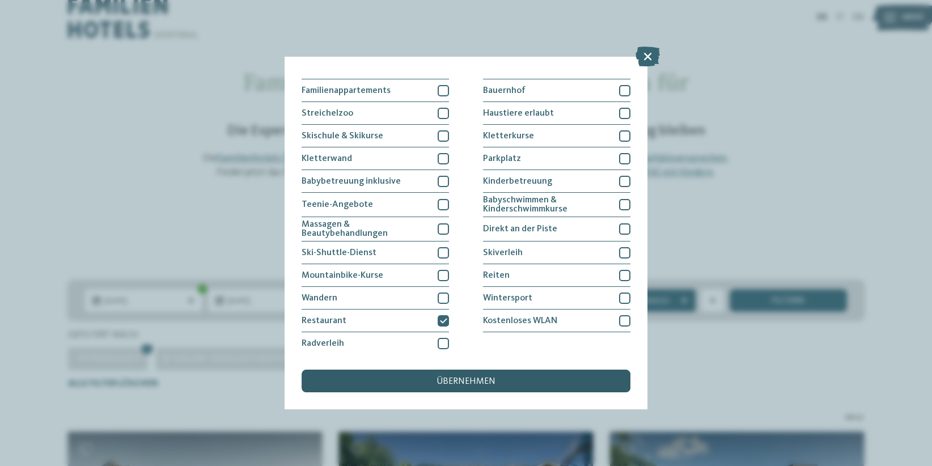  What do you see at coordinates (342, 136) in the screenshot?
I see `span: Skischule & Skikurse` at bounding box center [342, 136].